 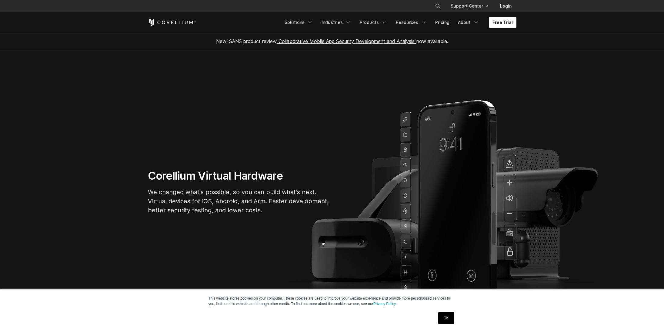 I want to click on a: Login, so click(x=506, y=6).